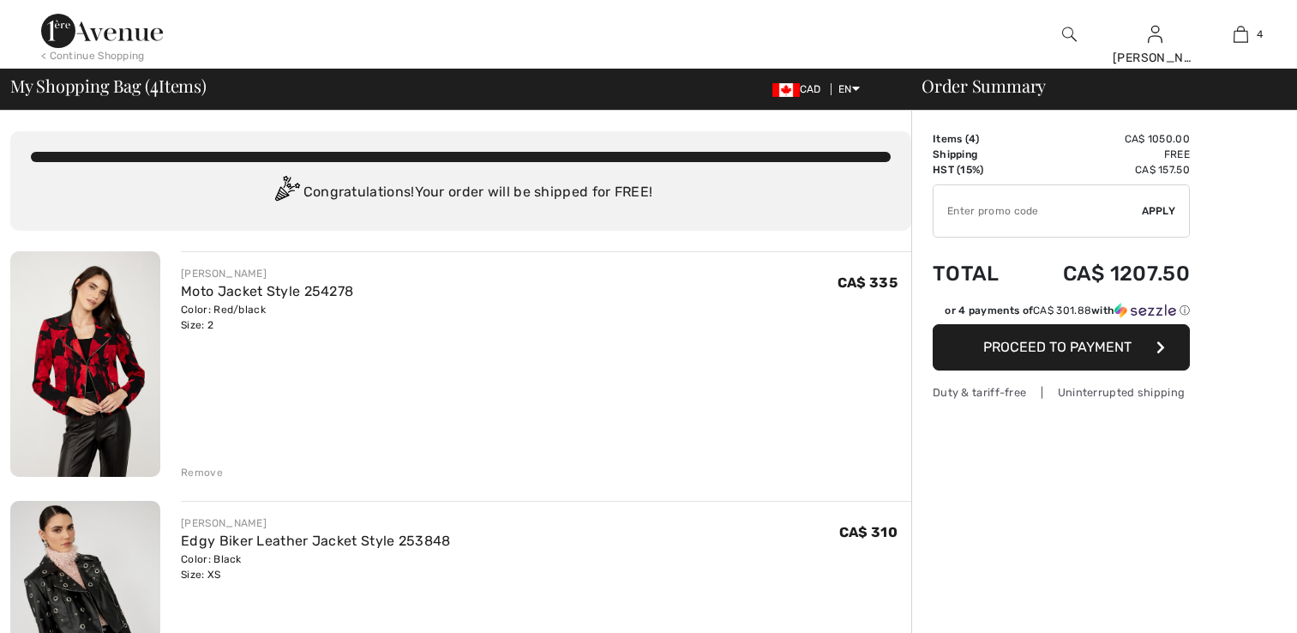 This screenshot has width=1297, height=633. Describe the element at coordinates (1240, 34) in the screenshot. I see `a: 4` at that location.